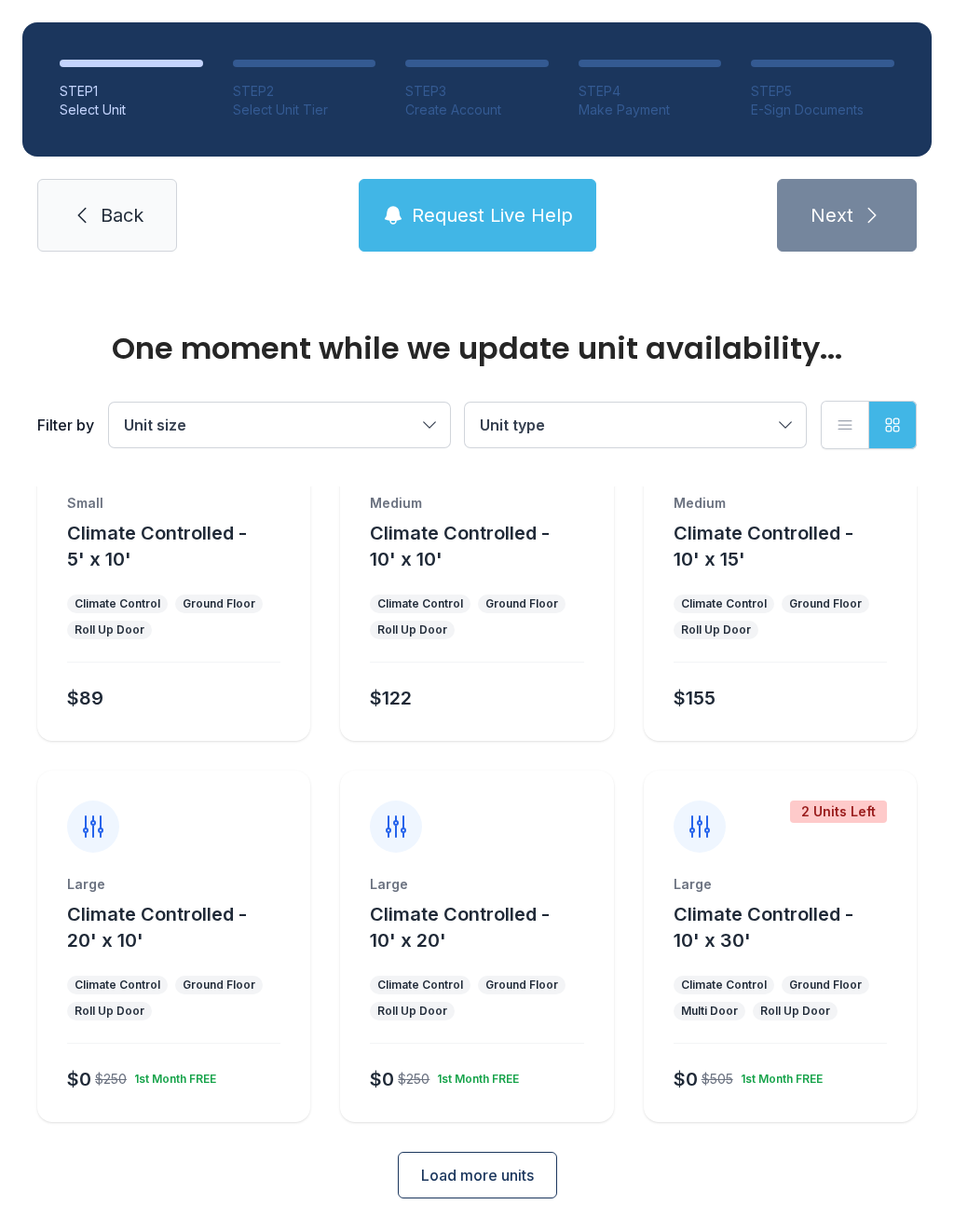 This screenshot has height=1232, width=954. What do you see at coordinates (305, 110) in the screenshot?
I see `div: Select Unit Tier` at bounding box center [305, 110].